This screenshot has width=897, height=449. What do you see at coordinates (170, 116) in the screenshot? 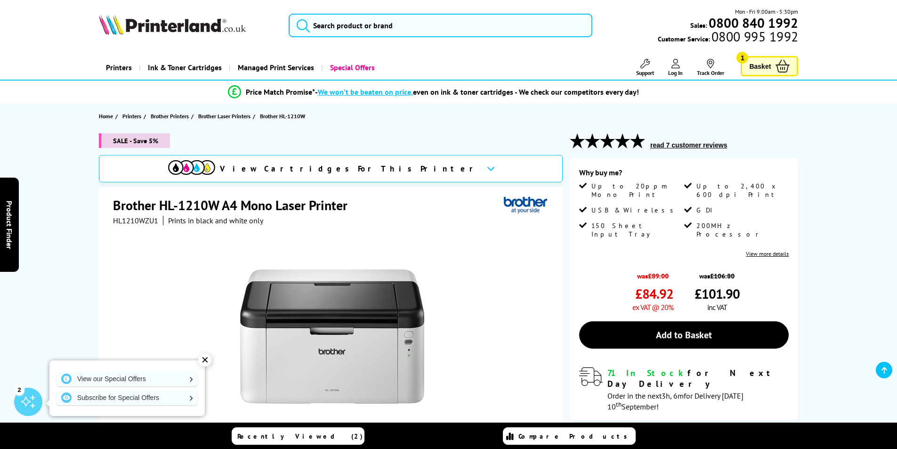
I see `span: Brother Printers` at bounding box center [170, 116].